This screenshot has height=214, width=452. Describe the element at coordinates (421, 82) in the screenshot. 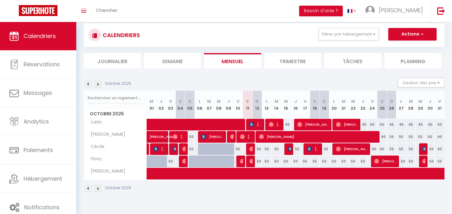

I see `button: Gestion des prix` at that location.